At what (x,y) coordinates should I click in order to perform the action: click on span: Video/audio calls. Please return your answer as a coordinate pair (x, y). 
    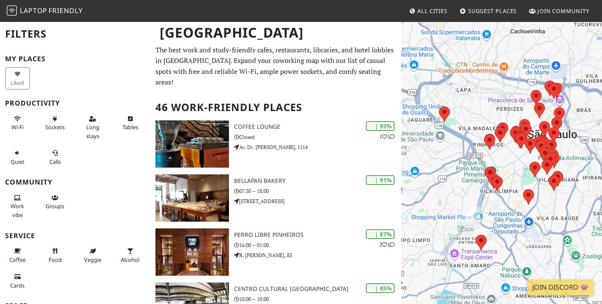
    Looking at the image, I should click on (55, 162).